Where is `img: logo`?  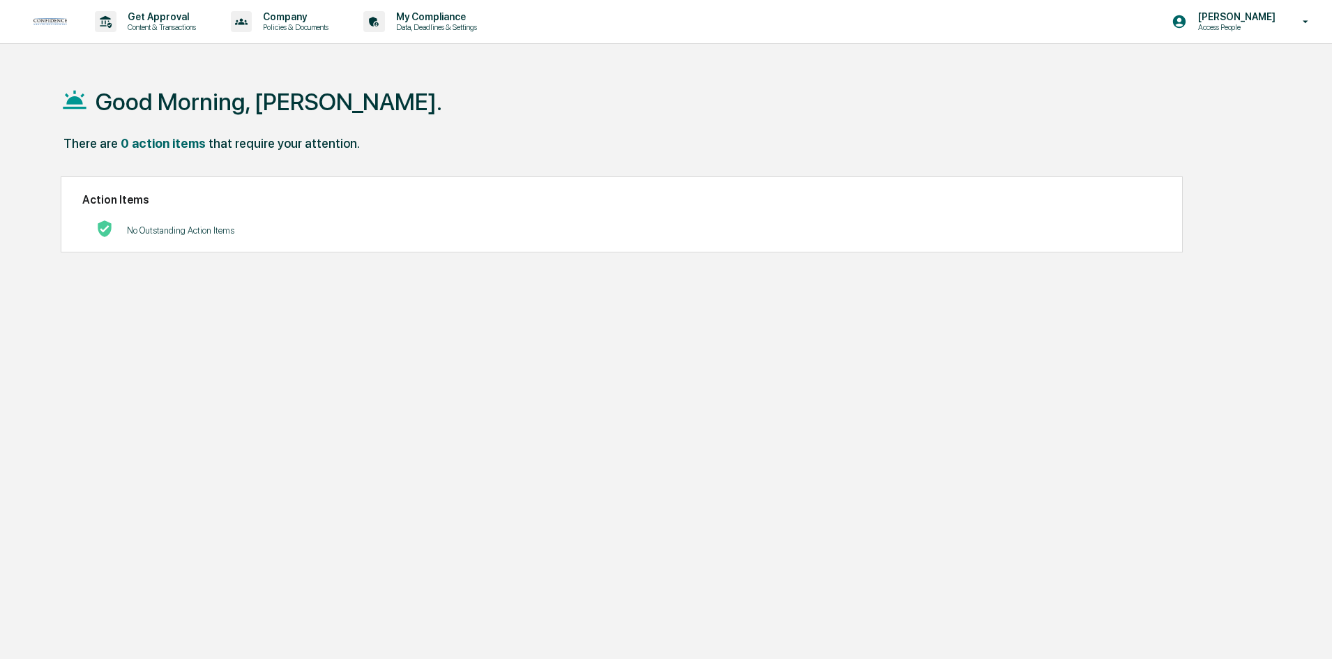 img: logo is located at coordinates (50, 22).